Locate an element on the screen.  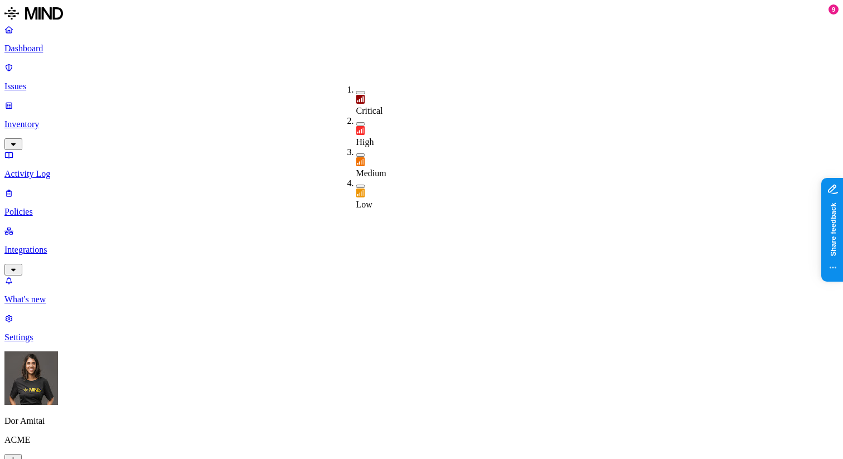
p: Integrations is located at coordinates (421, 250).